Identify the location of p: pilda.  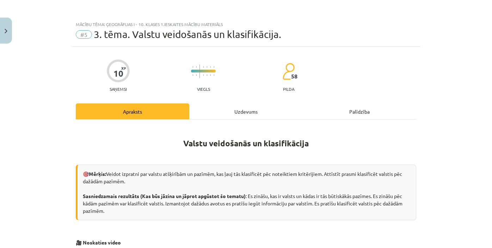
(288, 89).